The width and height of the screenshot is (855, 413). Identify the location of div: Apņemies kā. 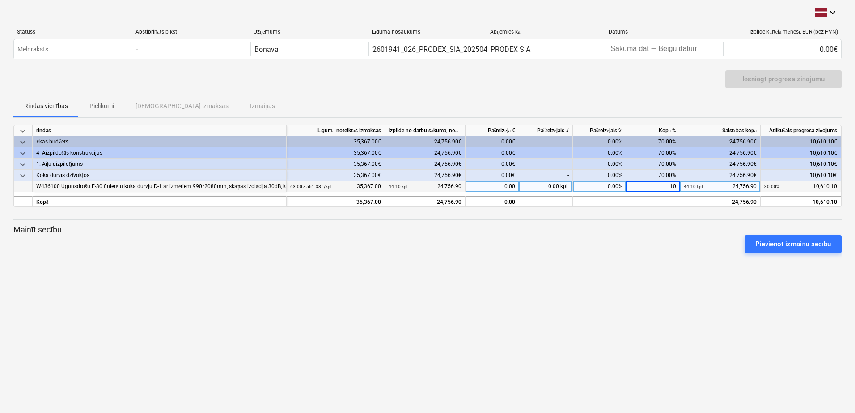
(546, 32).